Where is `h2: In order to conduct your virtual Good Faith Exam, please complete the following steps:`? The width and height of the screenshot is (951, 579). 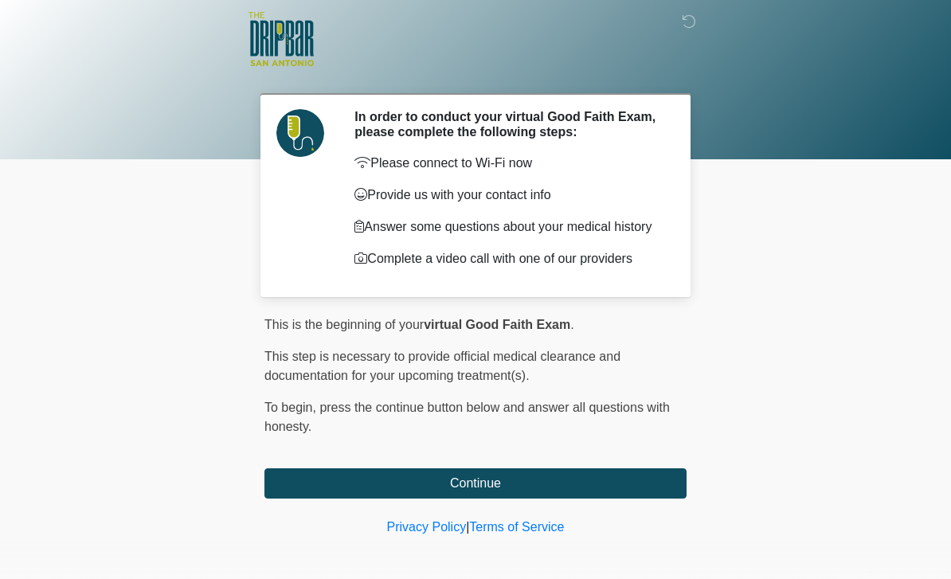
h2: In order to conduct your virtual Good Faith Exam, please complete the following steps: is located at coordinates (508, 124).